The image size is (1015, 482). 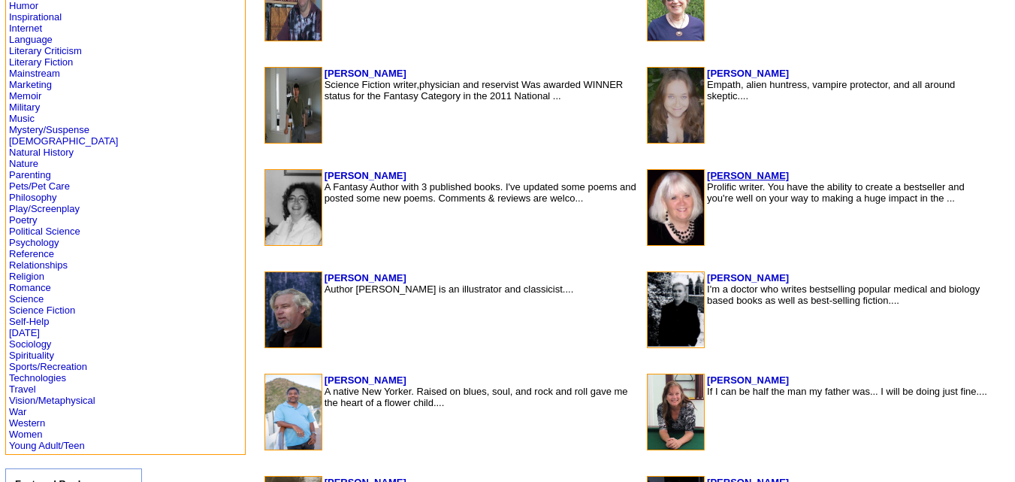 What do you see at coordinates (293, 310) in the screenshot?
I see `img: 76183.JPG` at bounding box center [293, 310].